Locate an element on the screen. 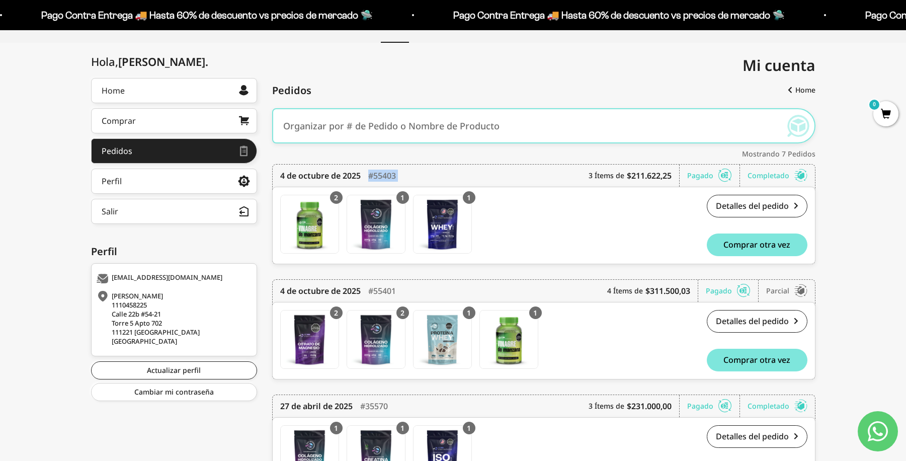 The width and height of the screenshot is (906, 461). a: Comprar is located at coordinates (174, 121).